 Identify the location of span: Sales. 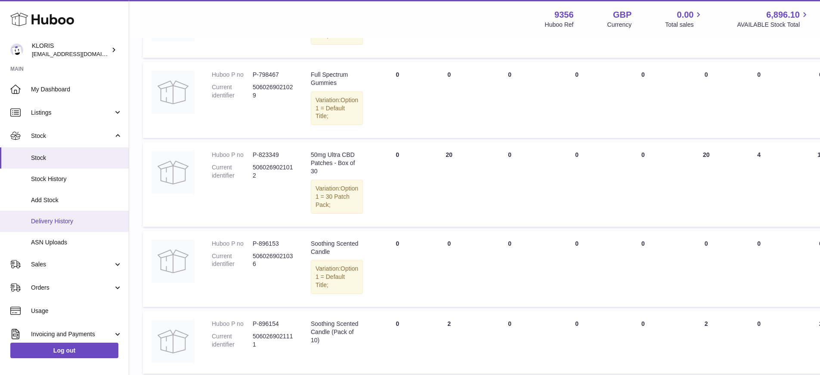
(72, 264).